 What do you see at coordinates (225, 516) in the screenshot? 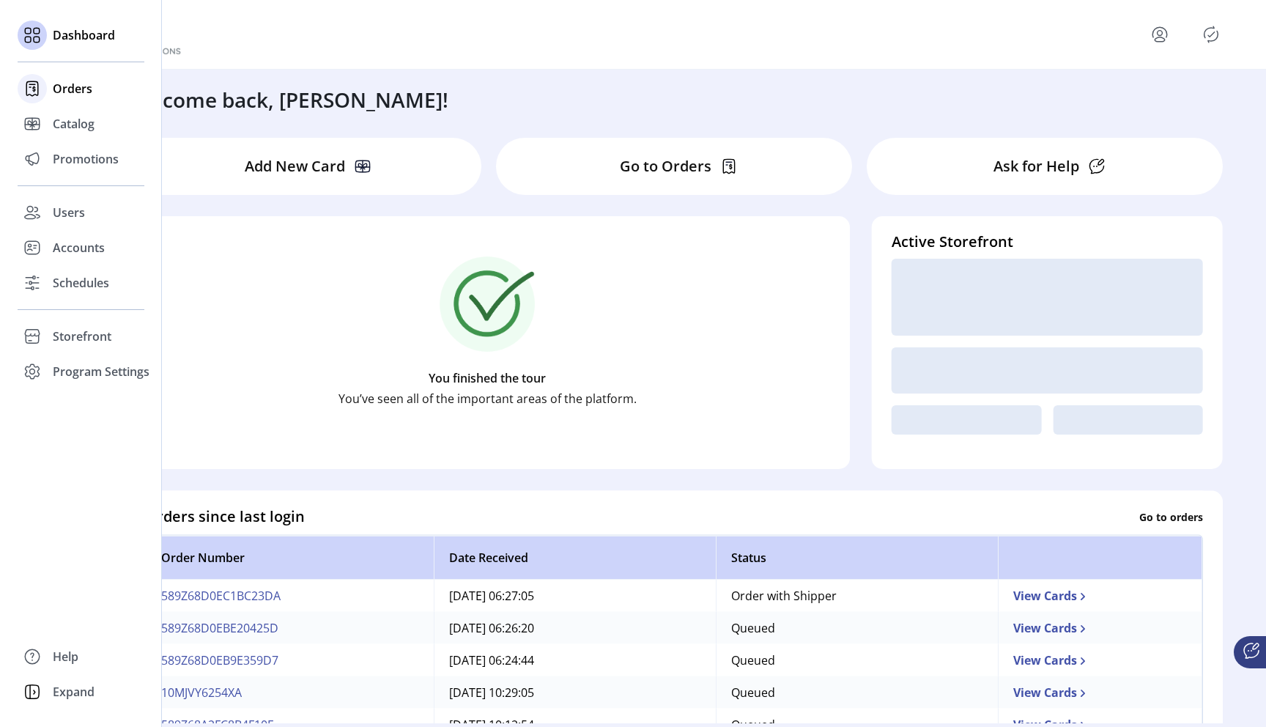
I see `h4: Orders since last login` at bounding box center [225, 516].